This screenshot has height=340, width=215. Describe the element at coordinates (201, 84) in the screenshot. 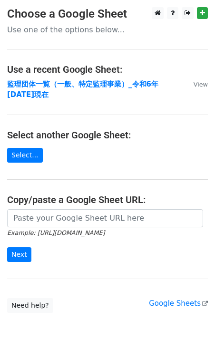

I see `small: View` at that location.